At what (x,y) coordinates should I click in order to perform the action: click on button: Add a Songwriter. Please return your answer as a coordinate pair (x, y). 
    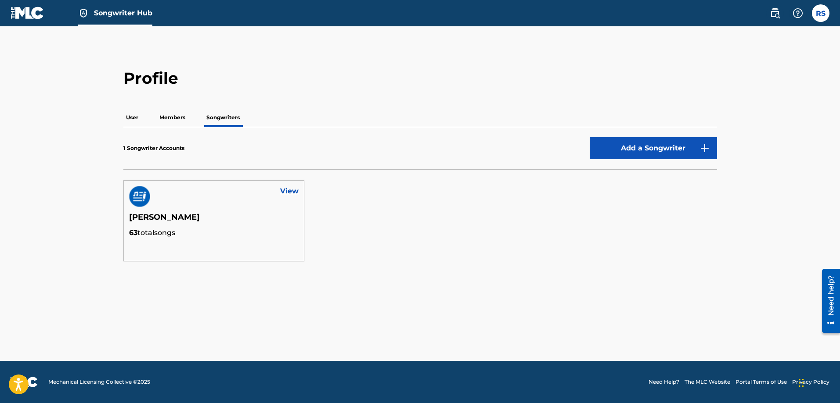
    Looking at the image, I should click on (653, 148).